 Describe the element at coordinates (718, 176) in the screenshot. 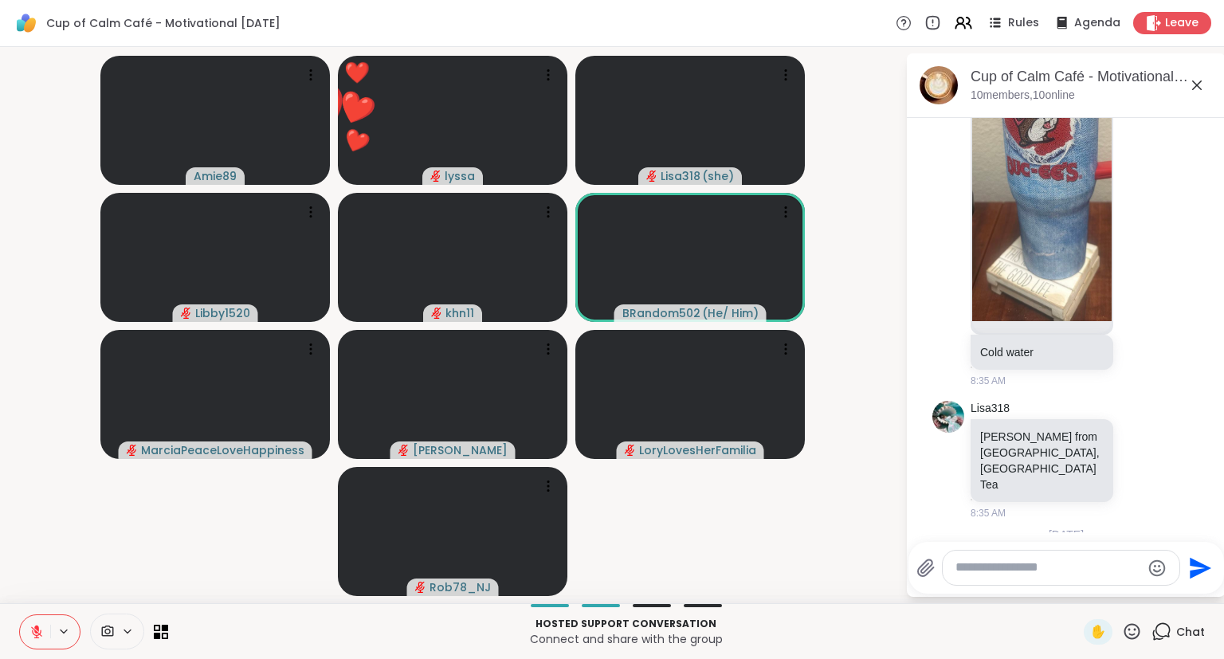

I see `span: ( she )` at that location.